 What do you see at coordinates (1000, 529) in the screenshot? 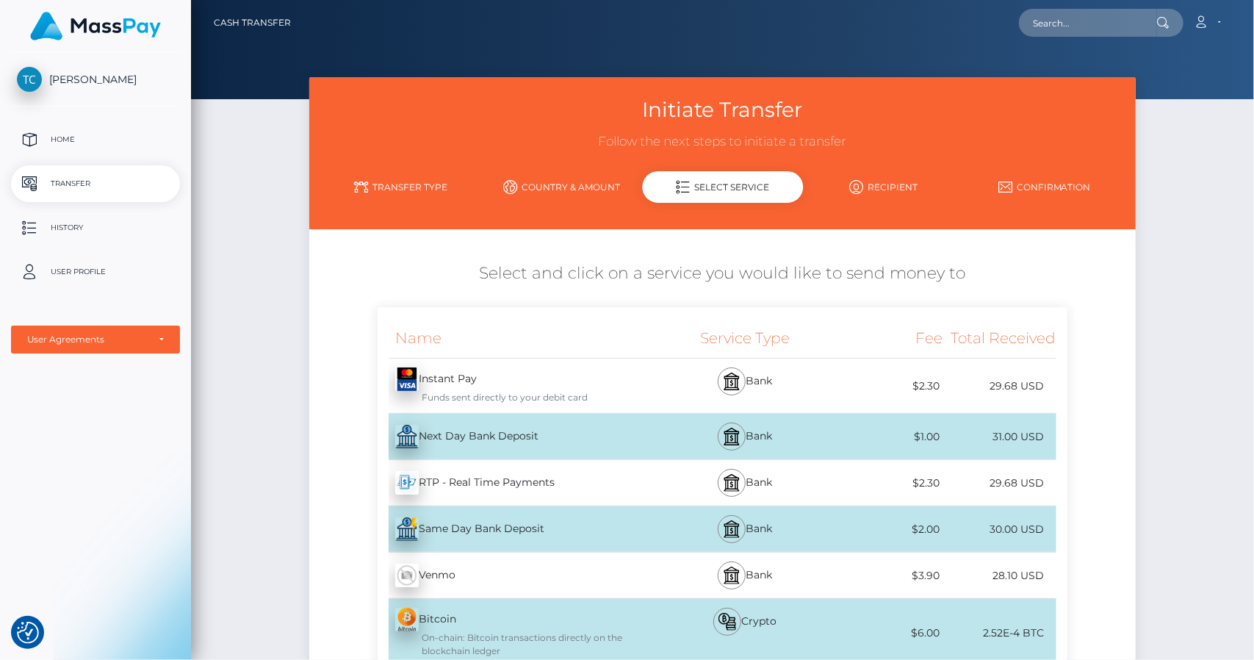
I see `div: 30.00 USD` at bounding box center [1000, 529].